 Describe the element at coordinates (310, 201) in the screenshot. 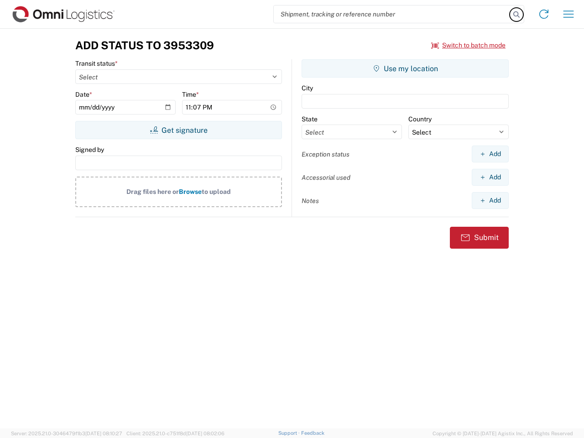

I see `label: Notes` at that location.